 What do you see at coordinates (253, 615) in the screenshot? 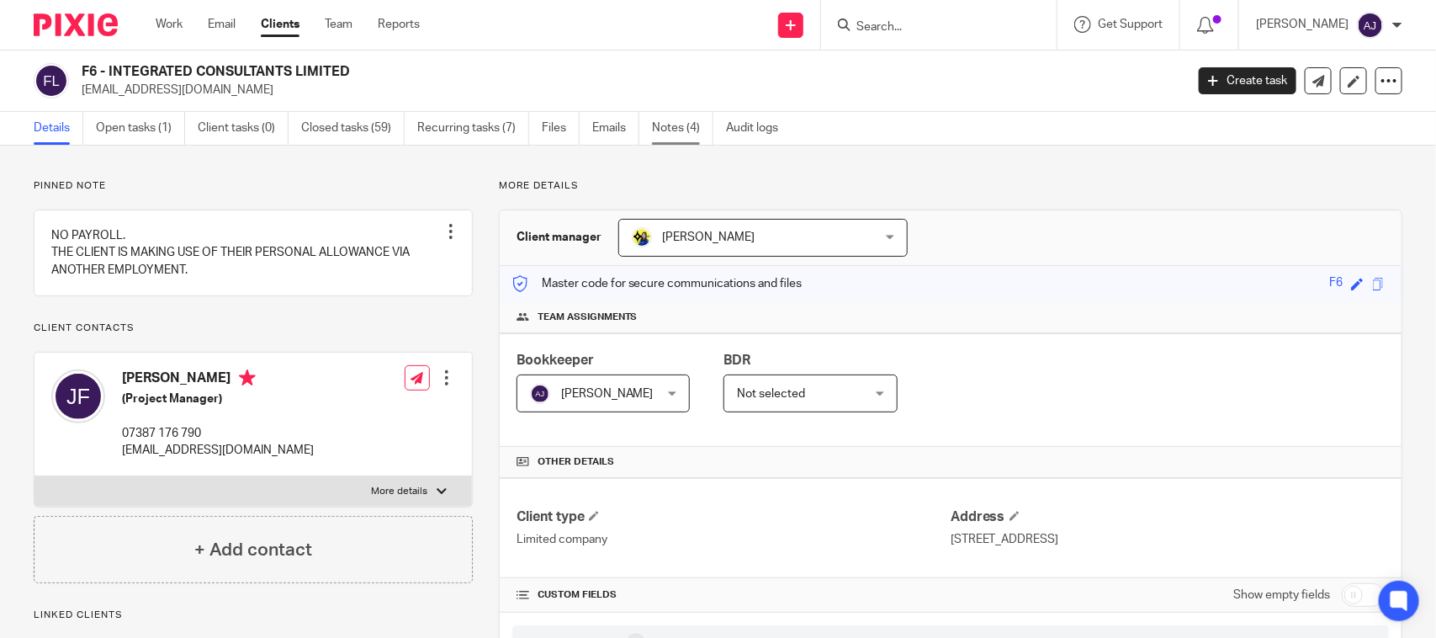
I see `p: Linked clients` at bounding box center [253, 615].